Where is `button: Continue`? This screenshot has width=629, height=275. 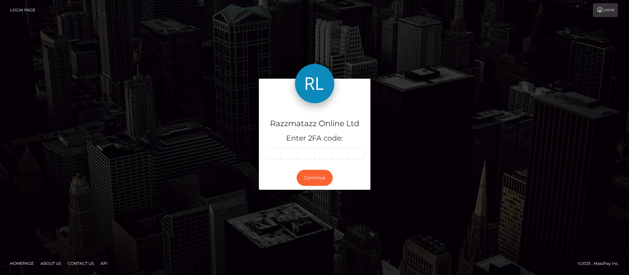
button: Continue is located at coordinates (315, 178).